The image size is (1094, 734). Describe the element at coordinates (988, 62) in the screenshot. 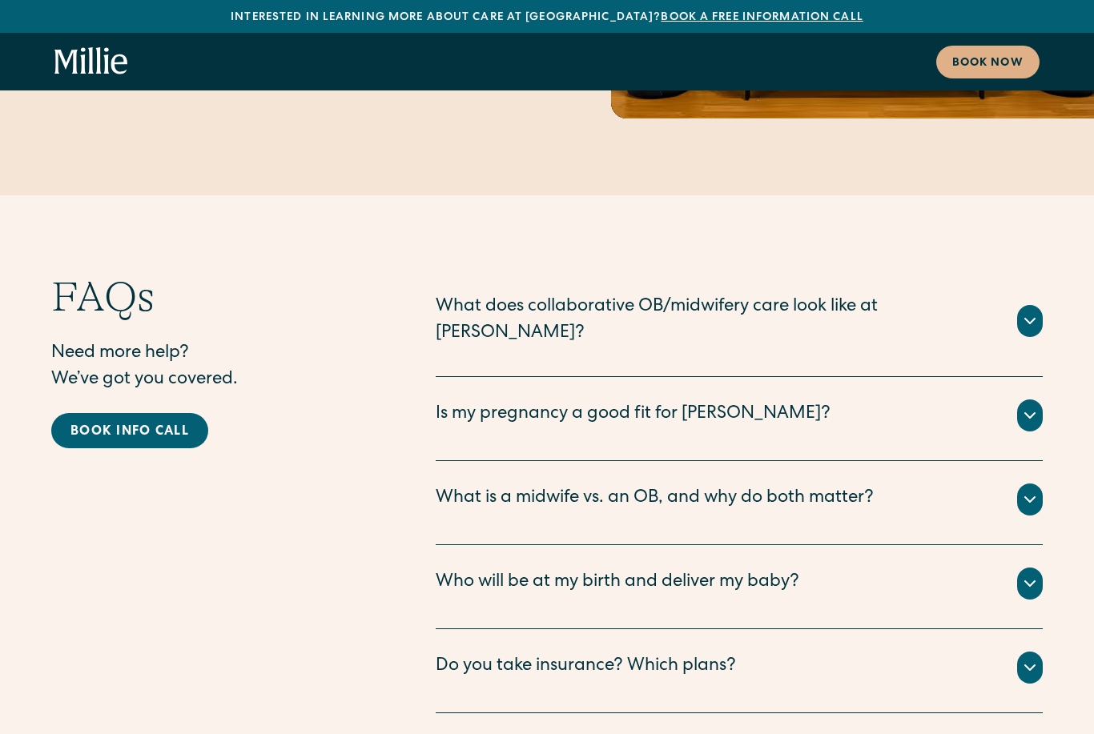

I see `a: Book now` at that location.